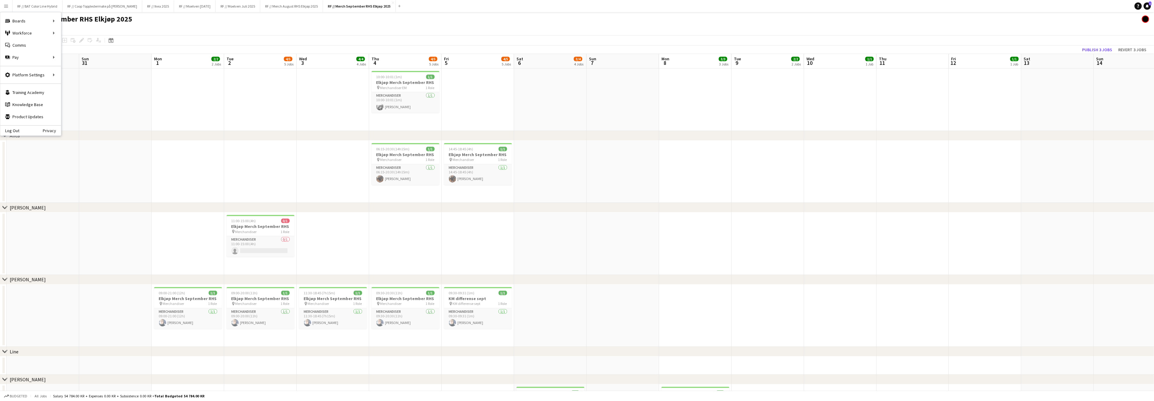  What do you see at coordinates (31, 105) in the screenshot?
I see `a: Knowledge Base` at bounding box center [31, 105].